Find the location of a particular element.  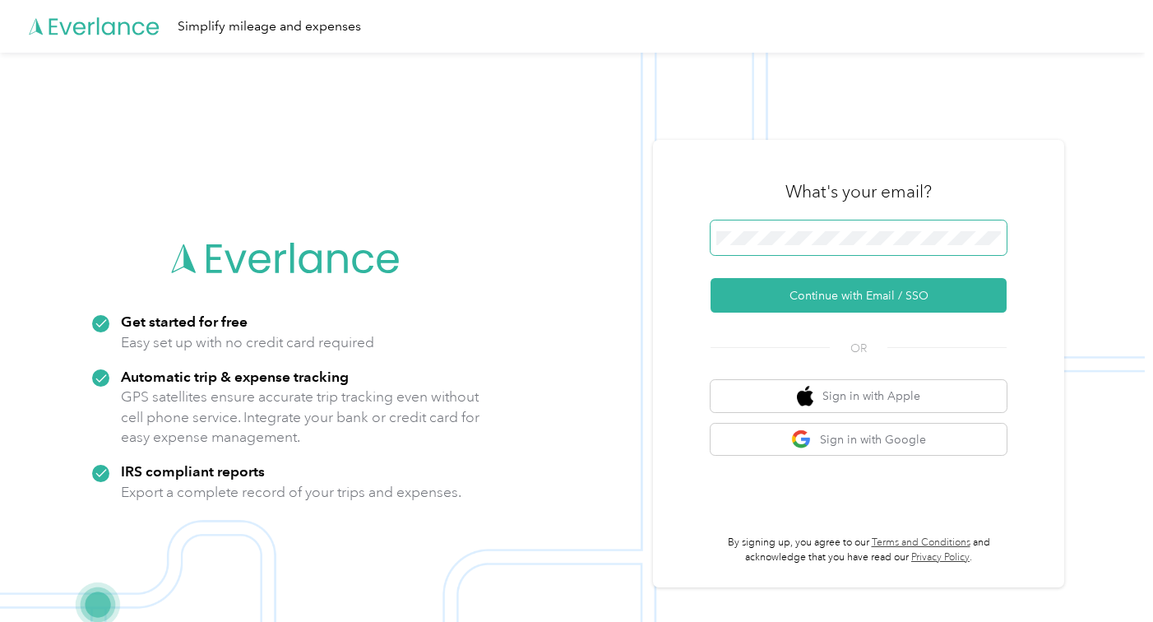

strong: Automatic trip & expense tracking is located at coordinates (234, 376).